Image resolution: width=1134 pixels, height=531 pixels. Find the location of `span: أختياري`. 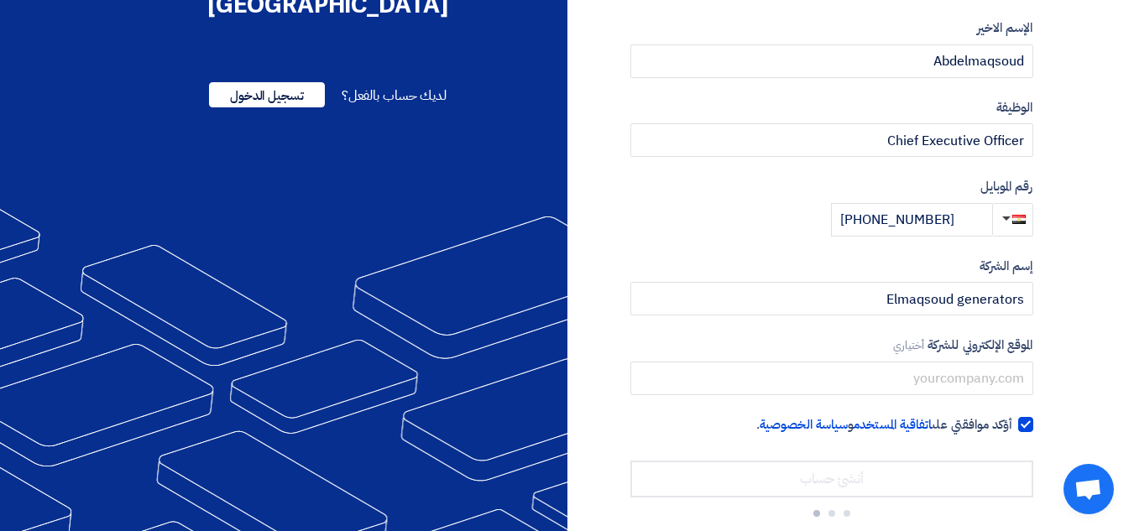

span: أختياري is located at coordinates (909, 345).